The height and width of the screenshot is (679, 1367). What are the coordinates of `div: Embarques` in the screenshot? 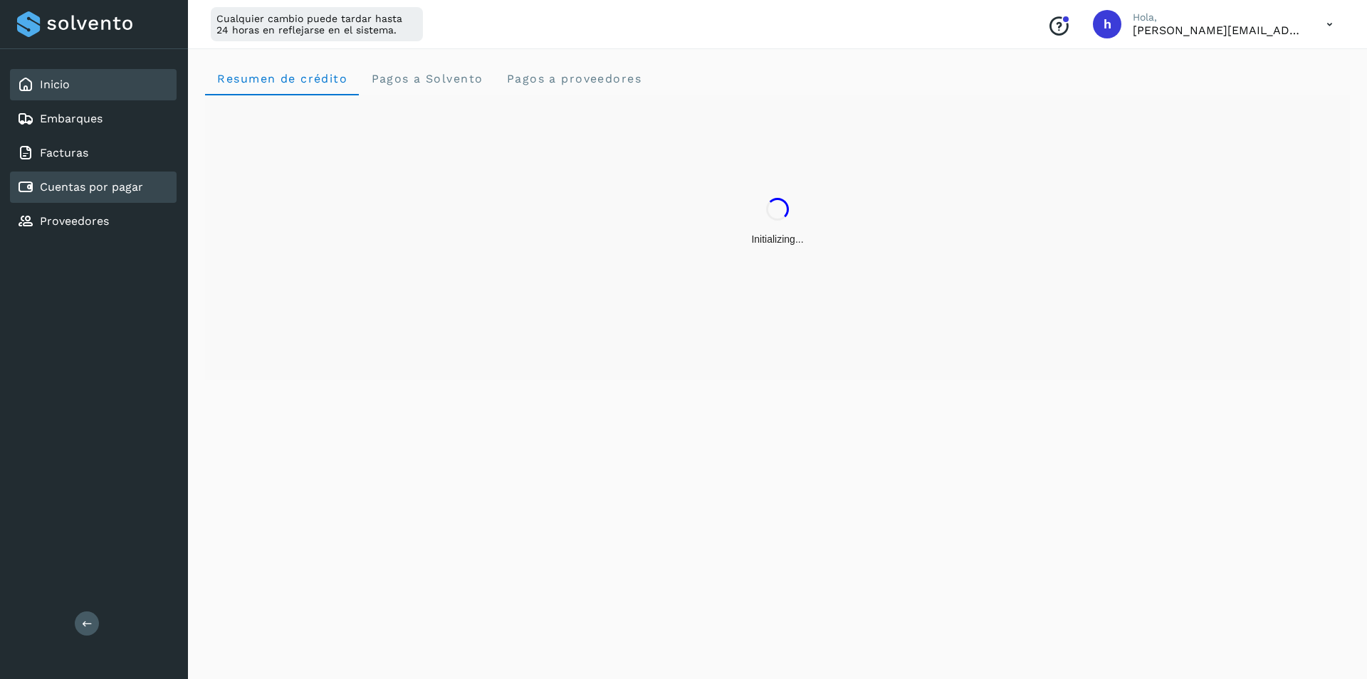 It's located at (93, 119).